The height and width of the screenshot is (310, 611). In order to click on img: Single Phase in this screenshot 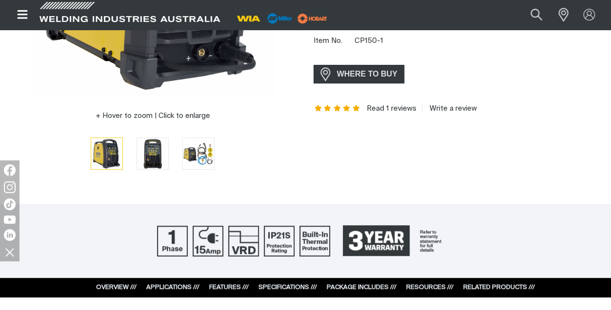, I will do `click(172, 241)`.